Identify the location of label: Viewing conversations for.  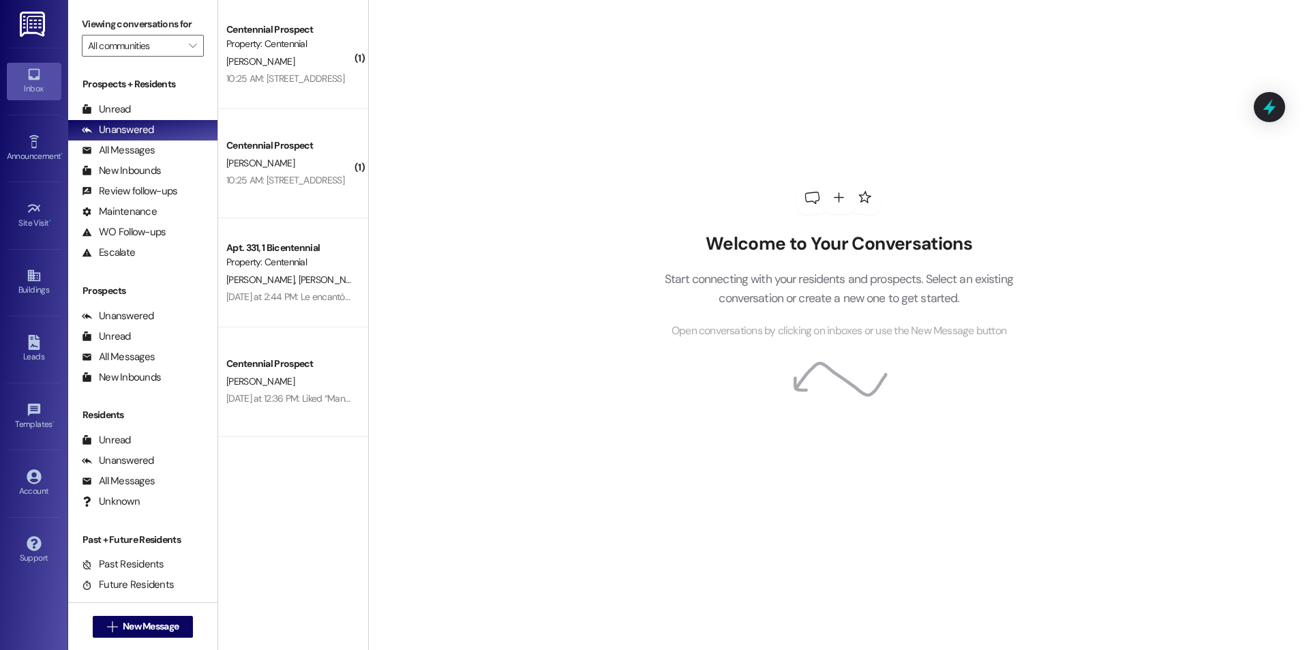
(143, 24).